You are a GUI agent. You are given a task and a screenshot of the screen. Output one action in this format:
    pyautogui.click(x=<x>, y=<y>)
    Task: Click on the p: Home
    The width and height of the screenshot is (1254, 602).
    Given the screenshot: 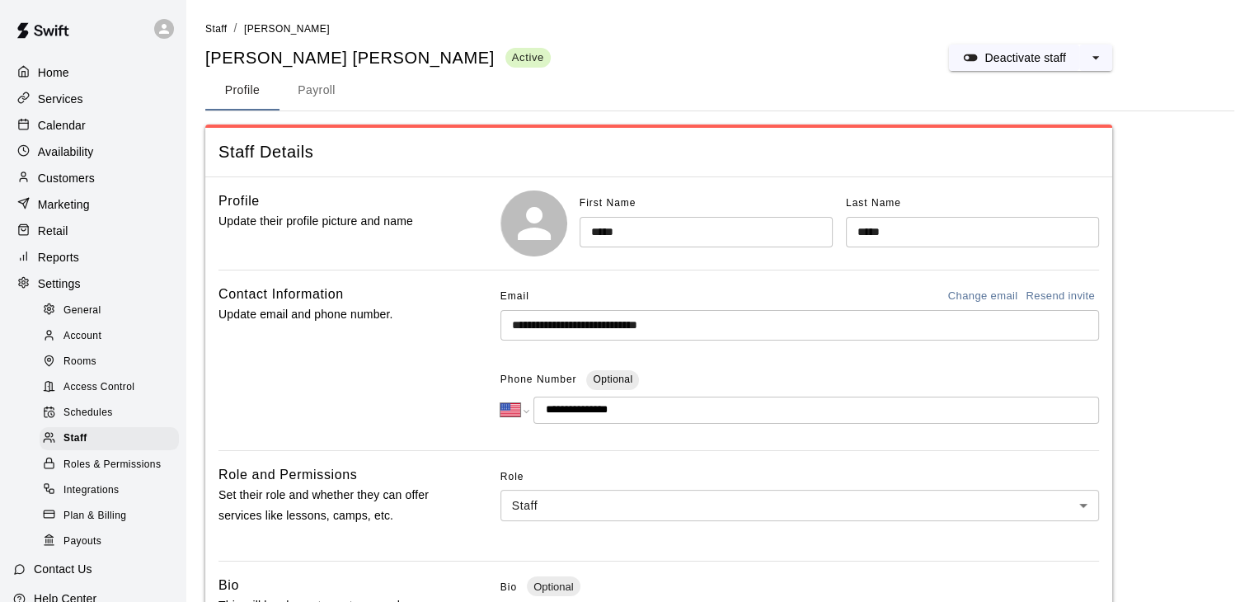 What is the action you would take?
    pyautogui.click(x=54, y=73)
    